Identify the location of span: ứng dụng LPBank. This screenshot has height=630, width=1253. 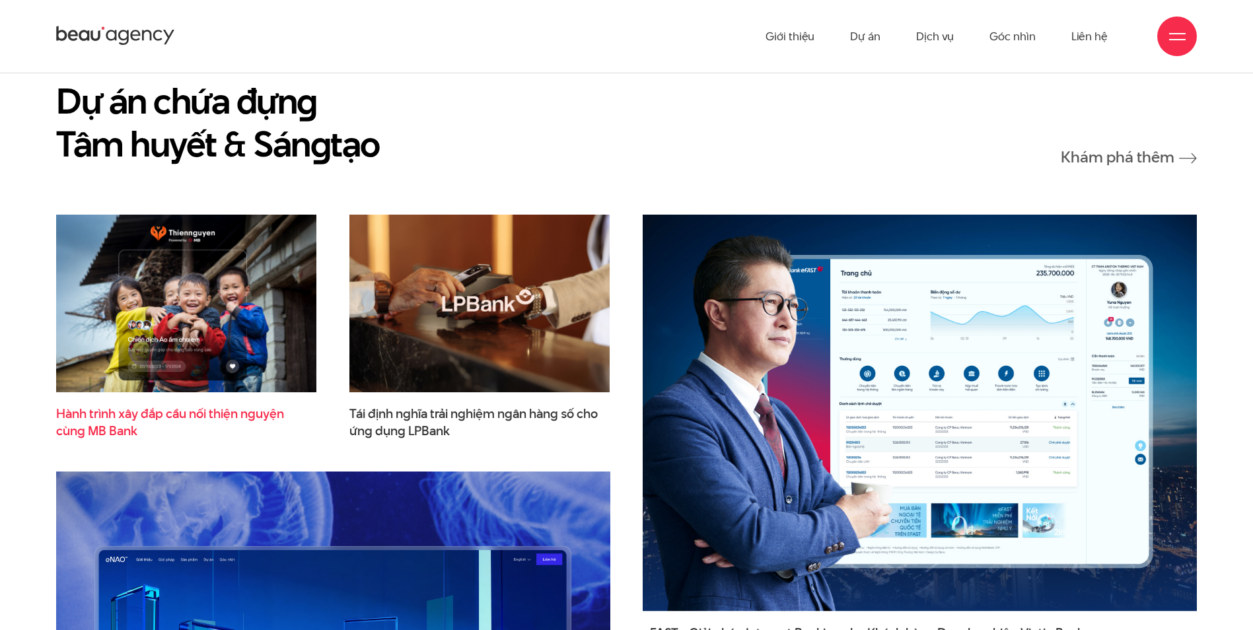
(400, 431).